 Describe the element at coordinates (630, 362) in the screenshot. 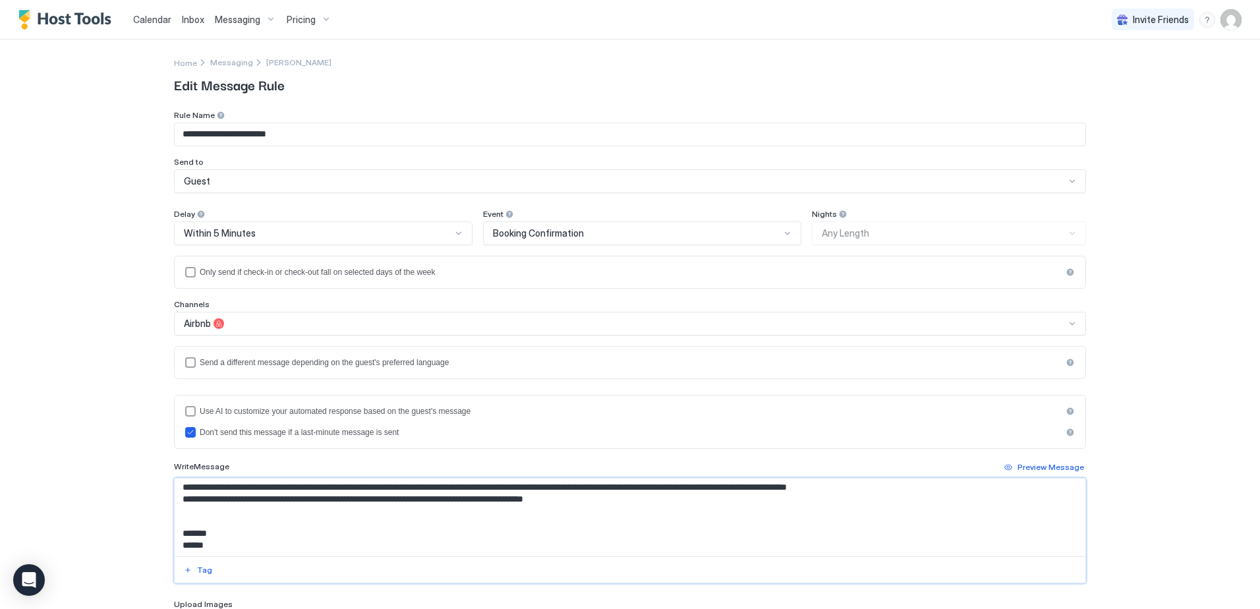

I see `div: languagesEnabled` at that location.